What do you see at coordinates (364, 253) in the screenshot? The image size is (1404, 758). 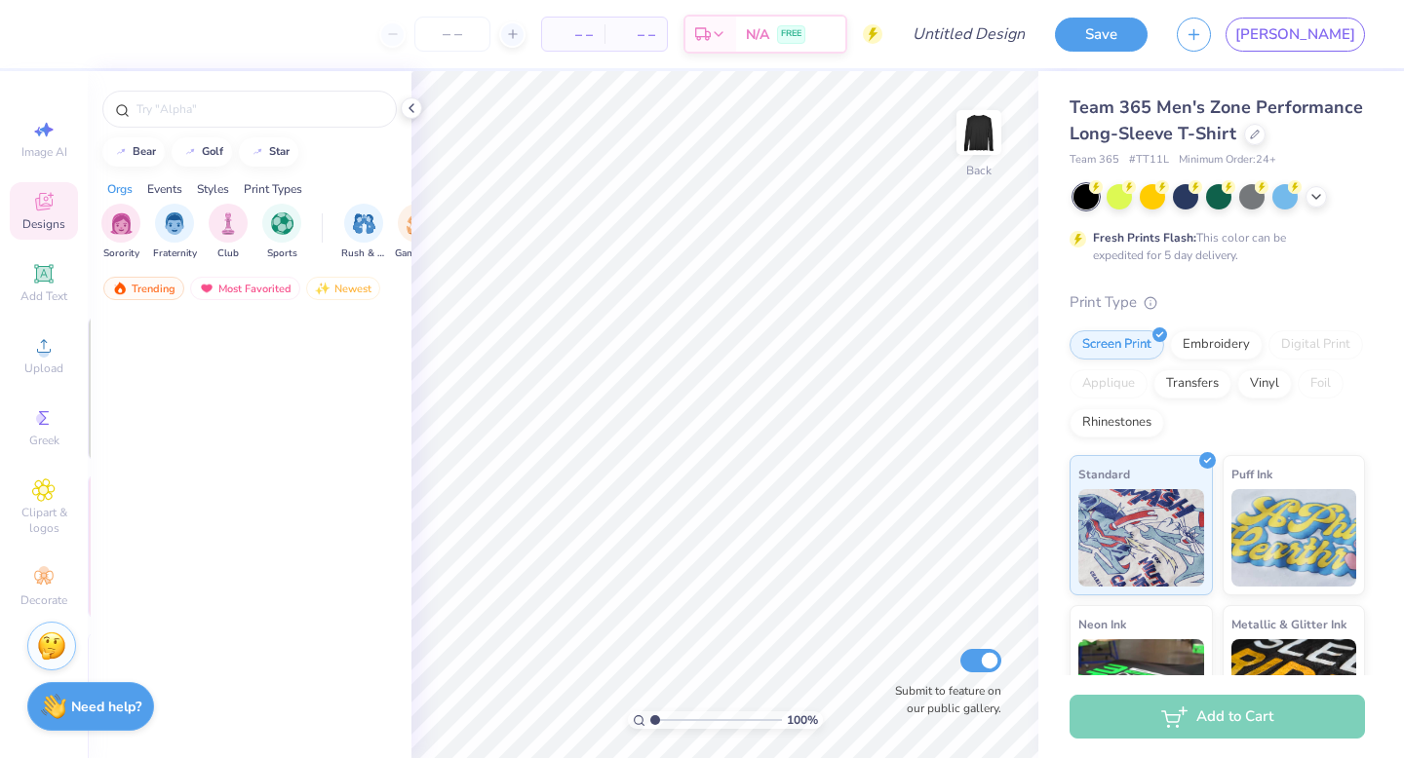 I see `span: Rush & Bid` at bounding box center [364, 253].